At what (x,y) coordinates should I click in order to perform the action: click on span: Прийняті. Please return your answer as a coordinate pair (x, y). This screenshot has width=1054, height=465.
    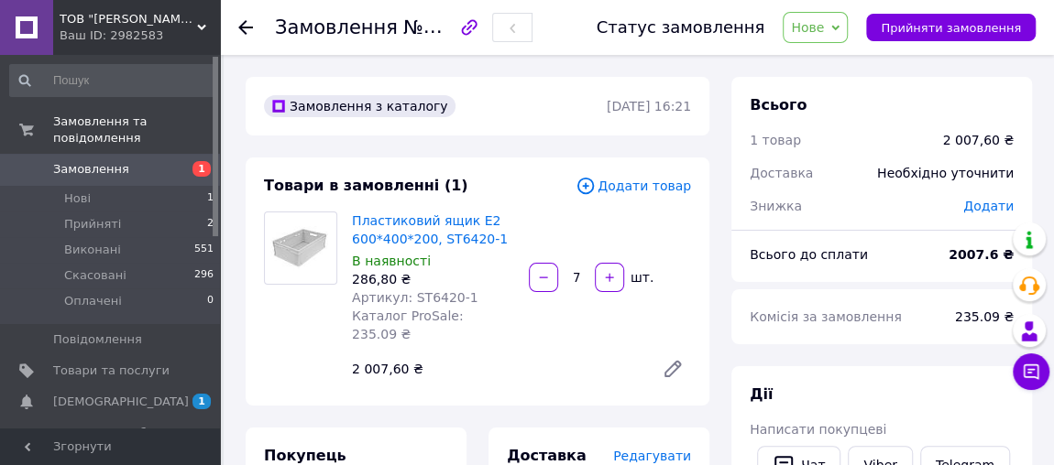
    Looking at the image, I should click on (93, 224).